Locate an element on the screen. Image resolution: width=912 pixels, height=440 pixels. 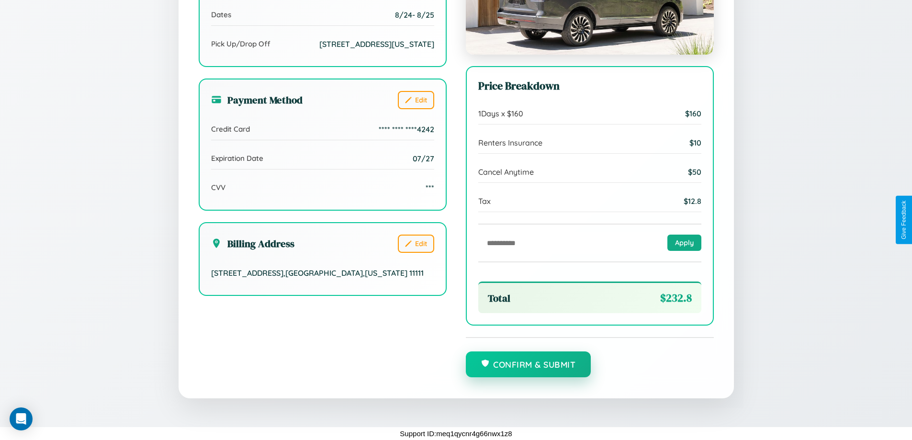
span: $ 10 is located at coordinates (695, 143).